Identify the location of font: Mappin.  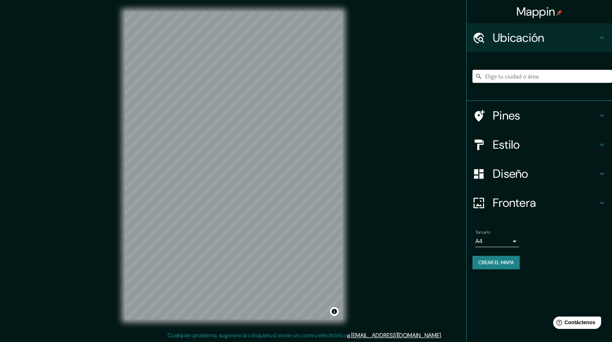
(536, 12).